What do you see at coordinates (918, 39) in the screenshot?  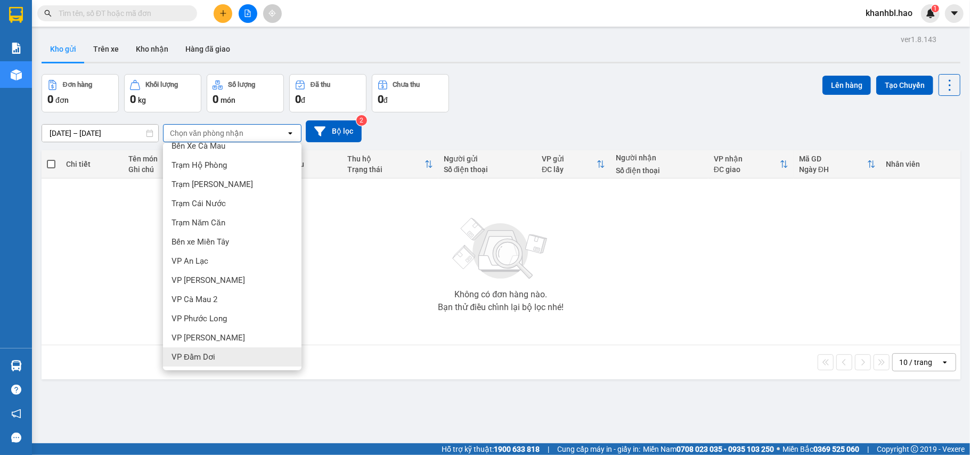 I see `div: ver 1.8.143` at bounding box center [918, 39].